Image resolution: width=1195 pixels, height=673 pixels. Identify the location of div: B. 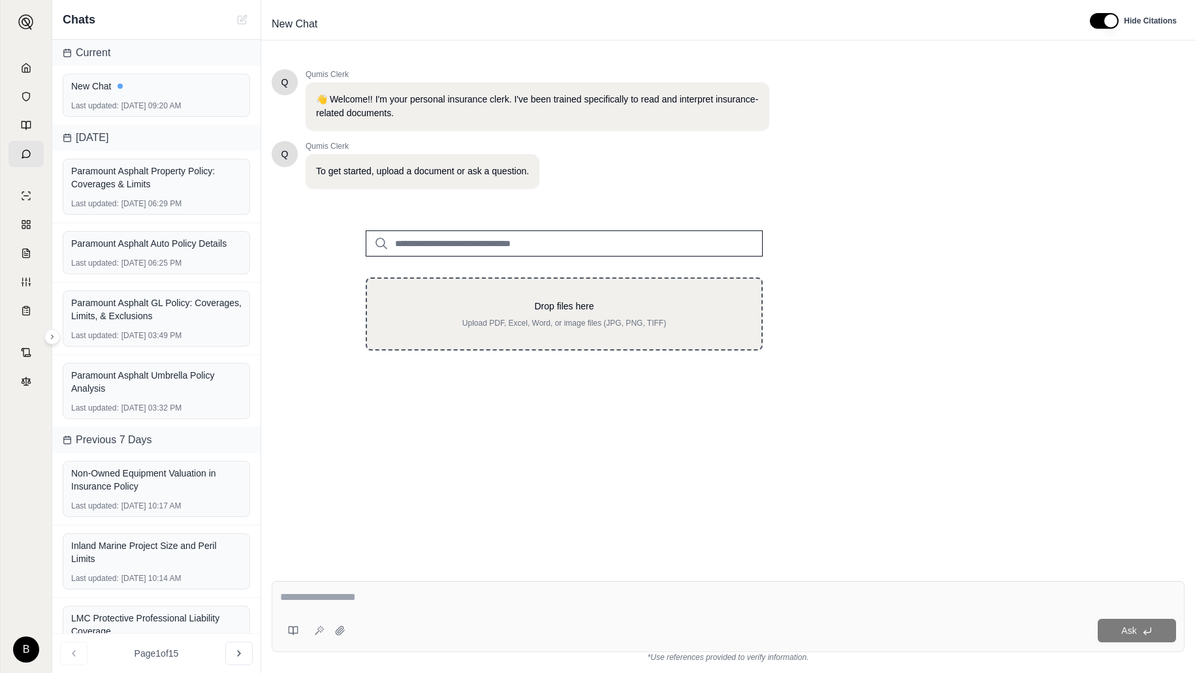
(26, 650).